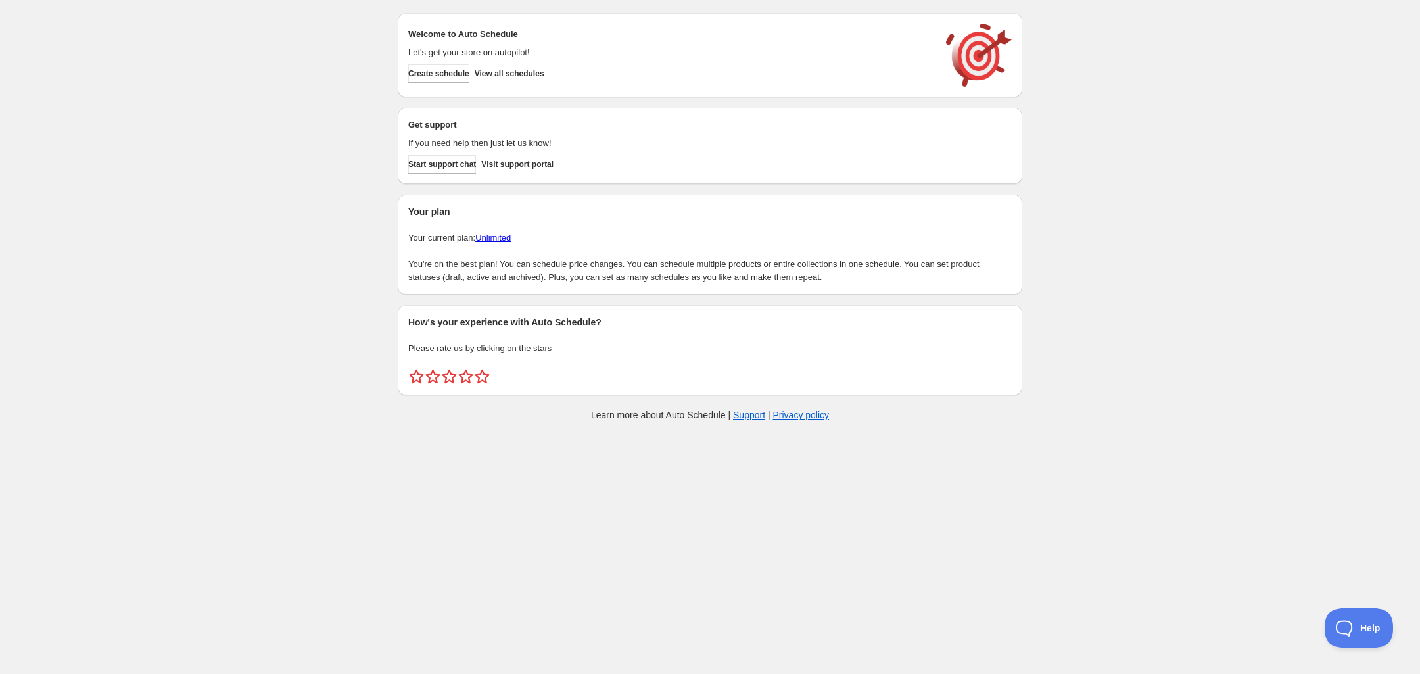  I want to click on p: You're on the best plan! You can schedule price changes. You can schedule multiple products or en..., so click(710, 271).